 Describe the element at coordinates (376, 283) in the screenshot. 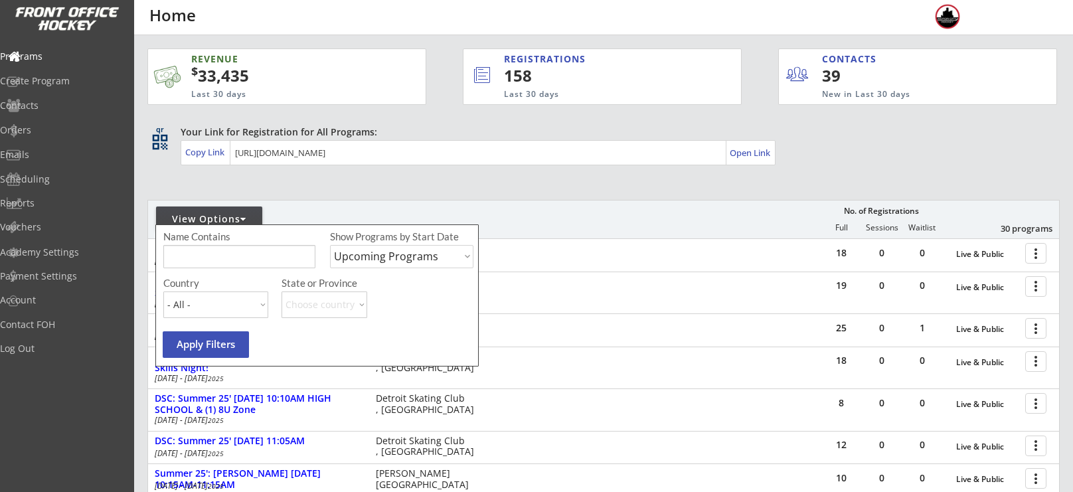

I see `div: State or Province` at that location.